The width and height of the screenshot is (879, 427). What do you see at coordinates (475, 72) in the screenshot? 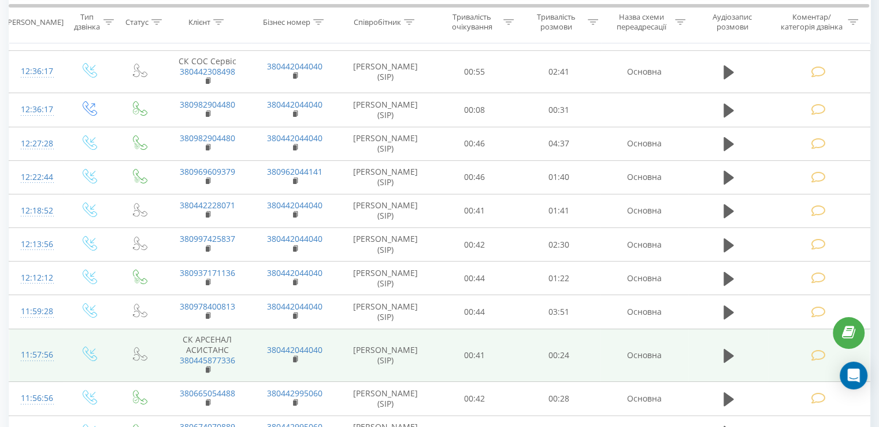
I see `td: 00:55` at bounding box center [475, 72].